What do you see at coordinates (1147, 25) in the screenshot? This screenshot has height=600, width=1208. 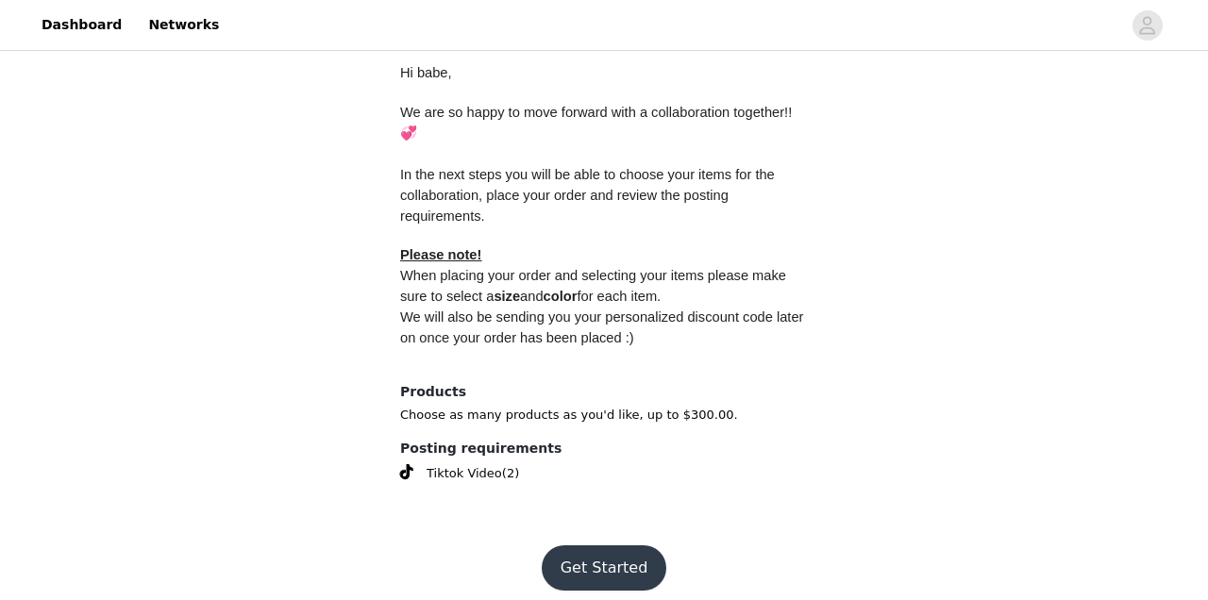 I see `div: avatar` at bounding box center [1147, 25].